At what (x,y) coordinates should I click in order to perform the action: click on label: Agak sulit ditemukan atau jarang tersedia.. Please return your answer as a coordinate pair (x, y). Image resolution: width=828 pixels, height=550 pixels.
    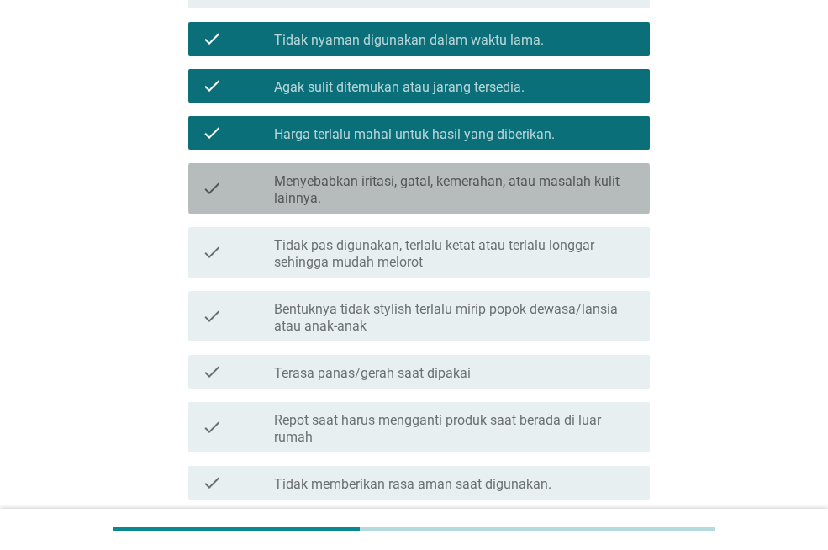
    Looking at the image, I should click on (399, 87).